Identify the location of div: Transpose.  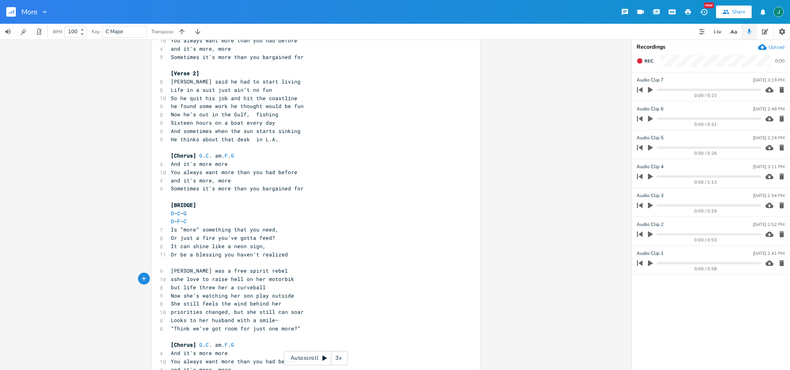
(162, 32).